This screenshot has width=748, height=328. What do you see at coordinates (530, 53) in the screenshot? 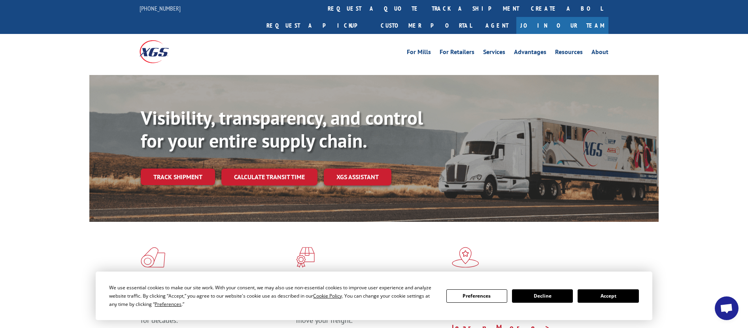
I see `a: Advantages` at bounding box center [530, 53].